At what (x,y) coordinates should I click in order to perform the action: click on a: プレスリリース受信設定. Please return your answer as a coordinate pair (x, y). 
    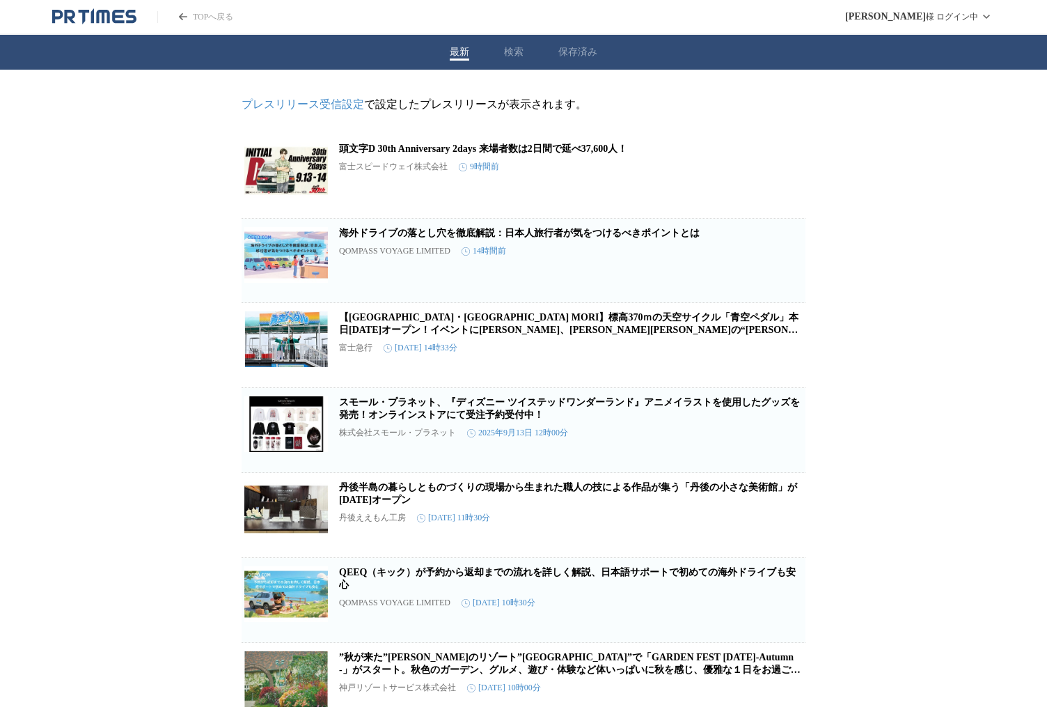
    Looking at the image, I should click on (303, 104).